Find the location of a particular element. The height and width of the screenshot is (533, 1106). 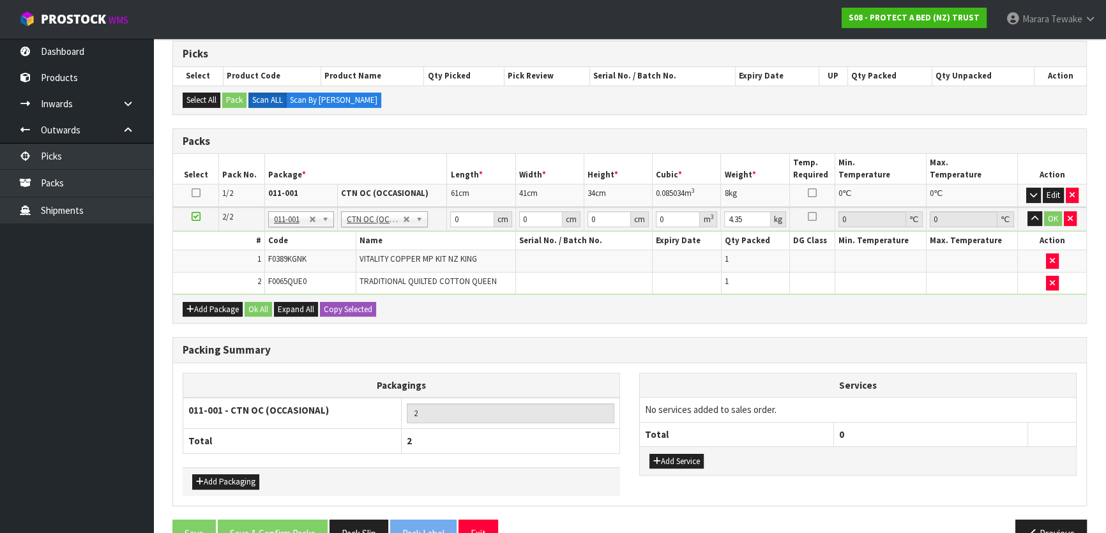

span: 011-001 is located at coordinates (292, 220).